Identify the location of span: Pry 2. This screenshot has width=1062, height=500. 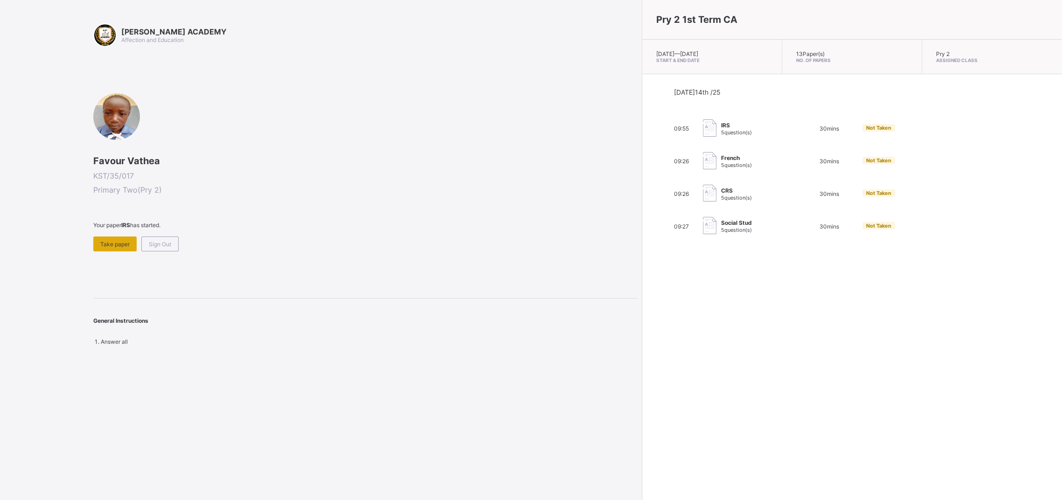
(943, 54).